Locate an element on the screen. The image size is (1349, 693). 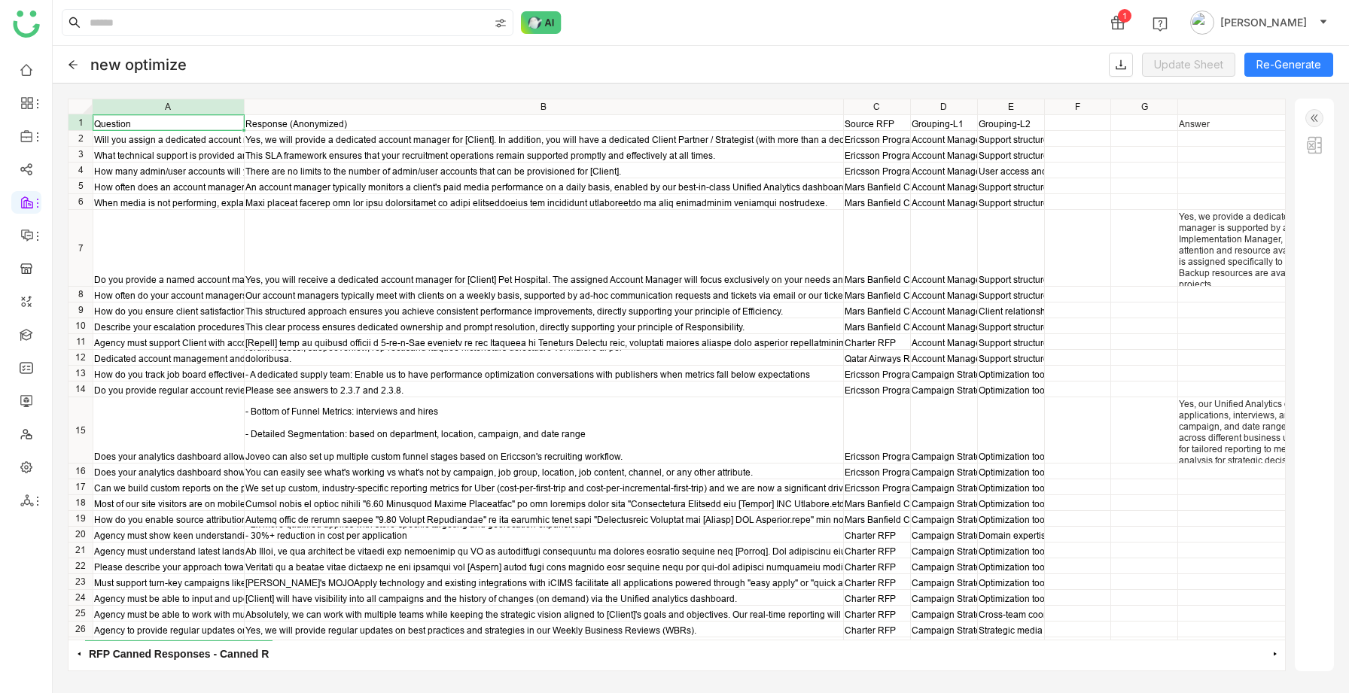
div: 5 is located at coordinates (81, 185).